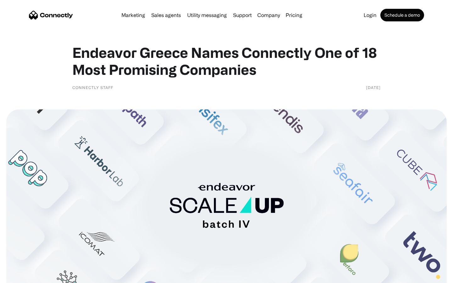  Describe the element at coordinates (402, 15) in the screenshot. I see `a: Schedule a demo` at that location.